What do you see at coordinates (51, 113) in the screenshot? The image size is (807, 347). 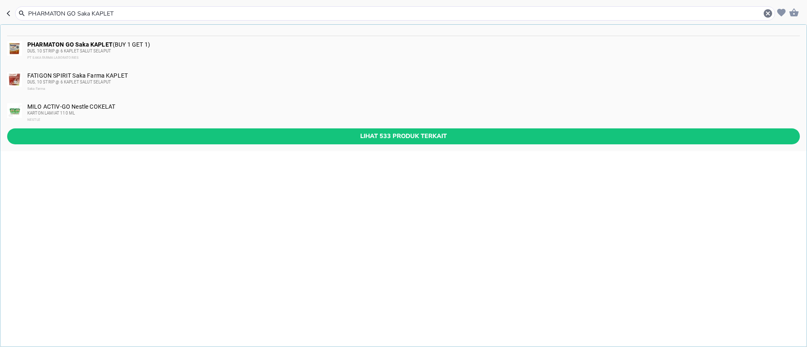 I see `span: KARTON LAMIAT 110 ML` at bounding box center [51, 113].